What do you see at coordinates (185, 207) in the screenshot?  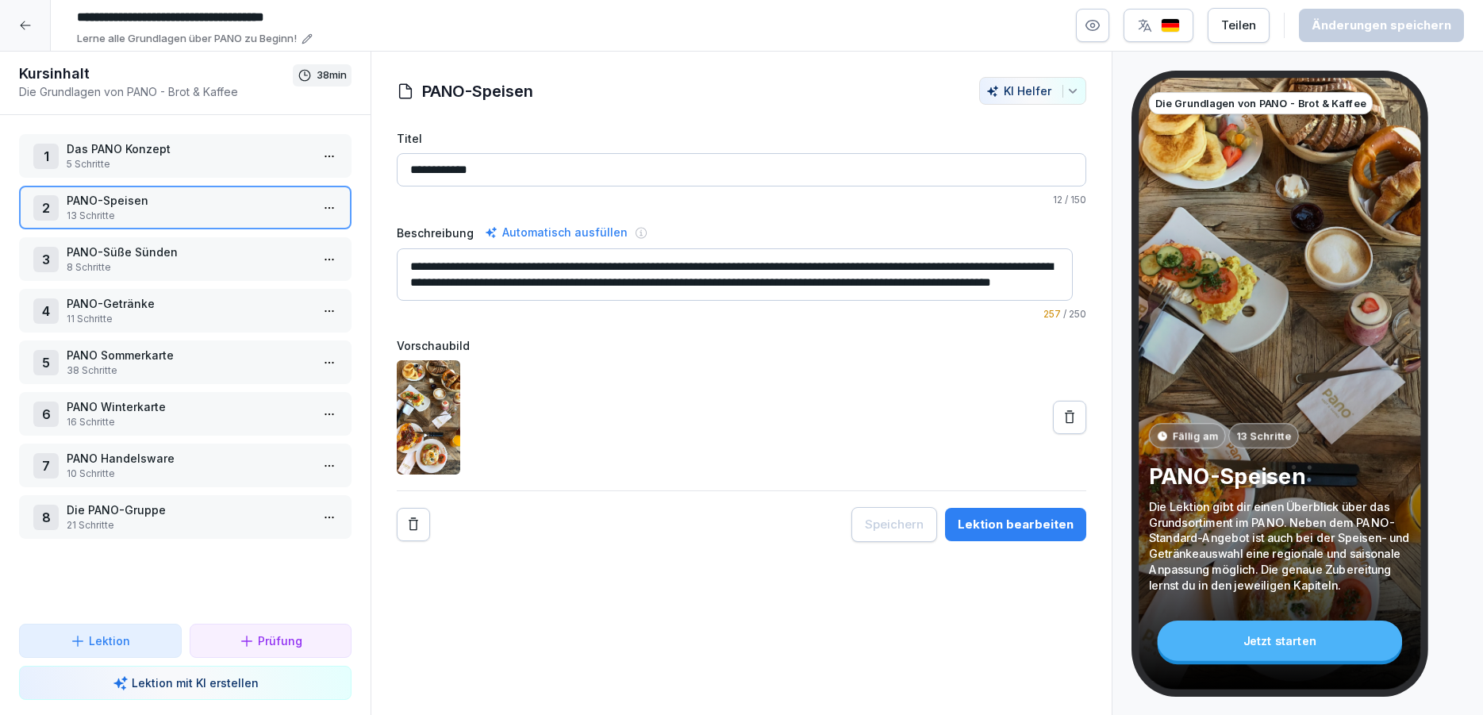 I see `div: 2PANO-Speisen13 Schritte` at bounding box center [185, 207].